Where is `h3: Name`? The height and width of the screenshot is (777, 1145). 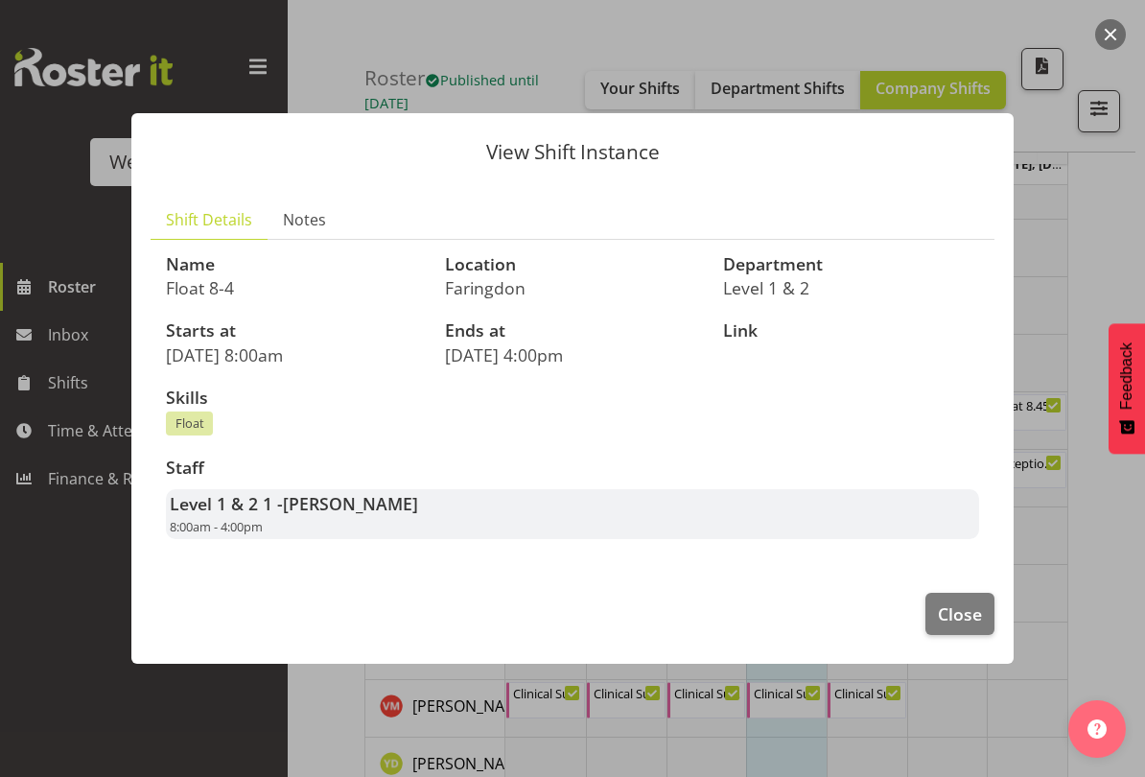
h3: Name is located at coordinates (293, 265).